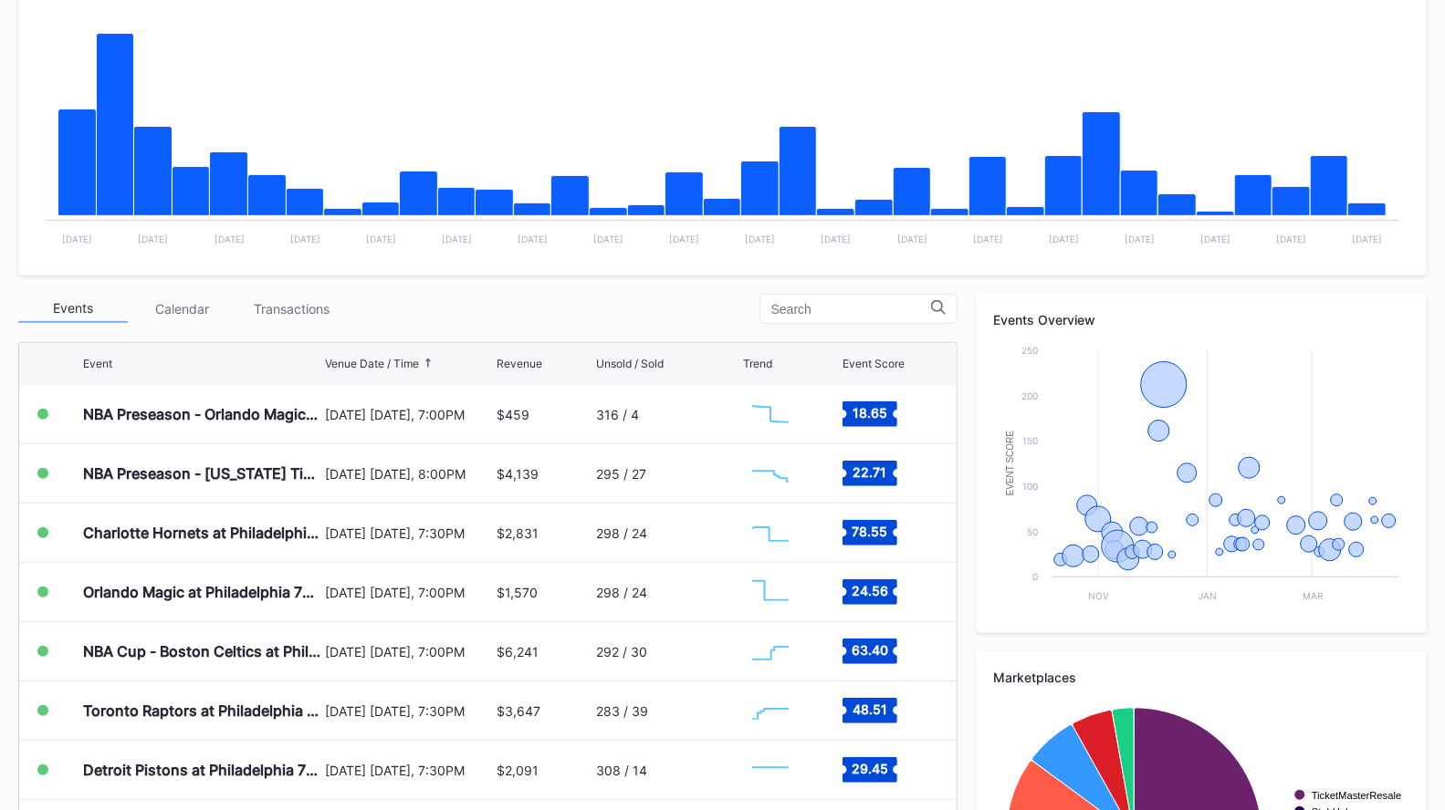 This screenshot has height=810, width=1445. Describe the element at coordinates (757, 363) in the screenshot. I see `div: Trend` at that location.